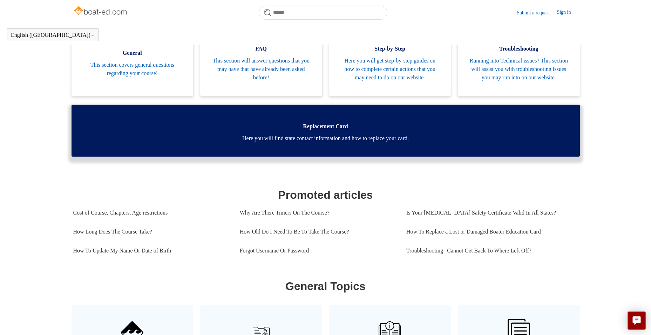  What do you see at coordinates (261, 61) in the screenshot?
I see `a: FAQ This section will answer questions that you may have that have already been asked before!` at bounding box center [261, 61].